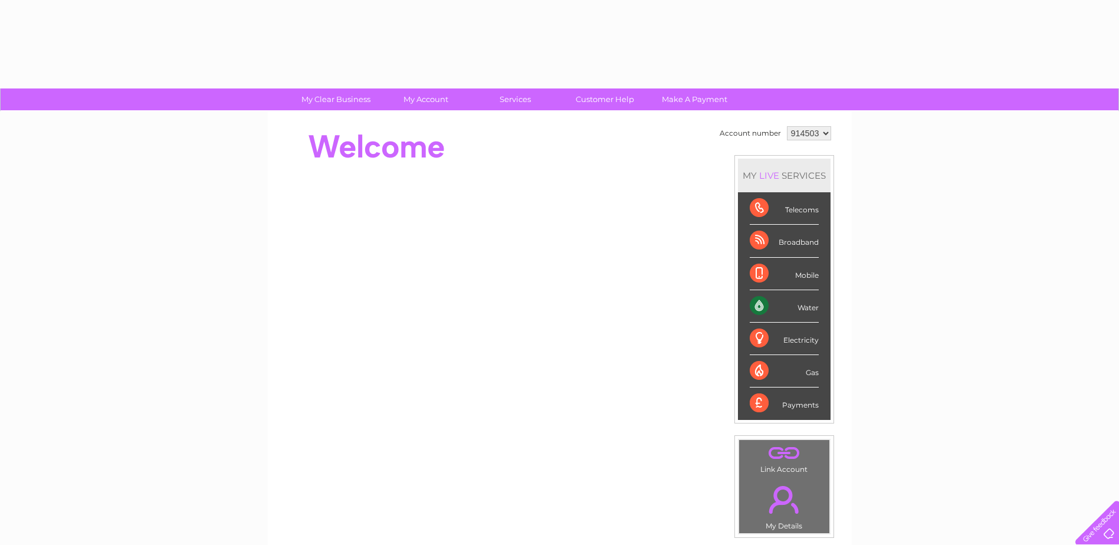 This screenshot has height=545, width=1119. What do you see at coordinates (784, 274) in the screenshot?
I see `div: Mobile` at bounding box center [784, 274].